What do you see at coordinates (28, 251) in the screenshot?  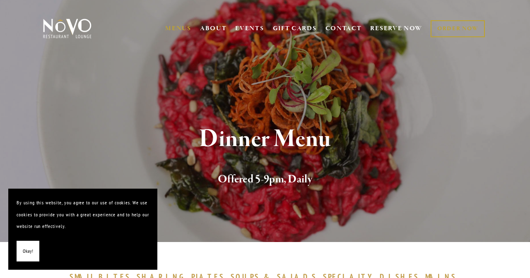 I see `span: Okay!` at bounding box center [28, 251].